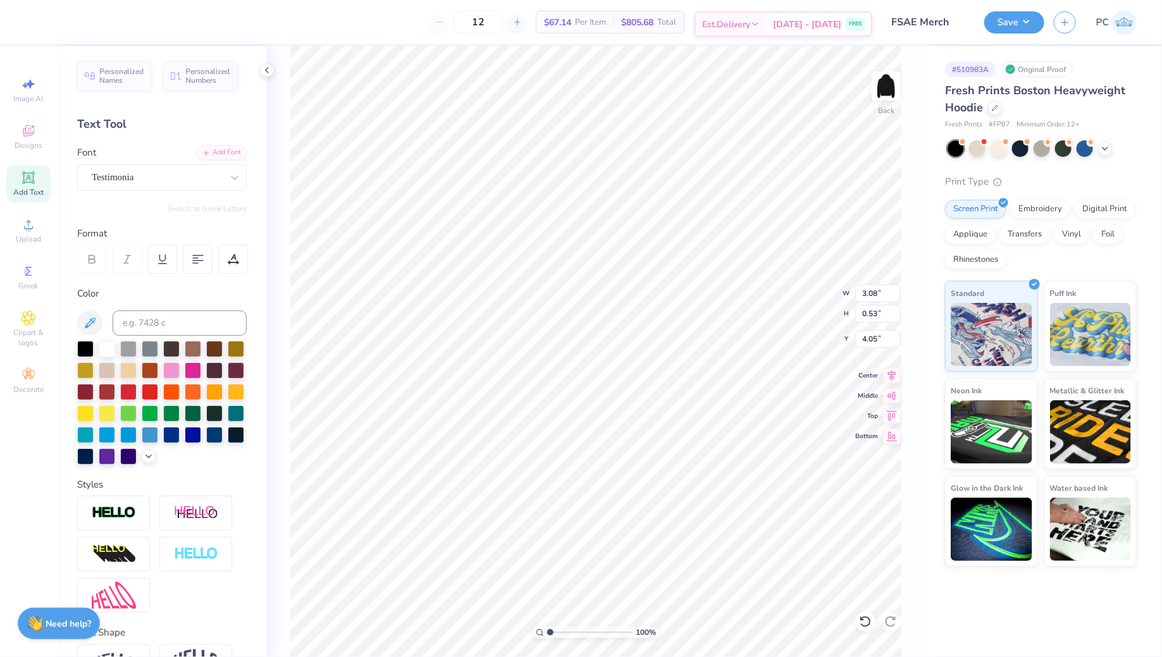 This screenshot has height=657, width=1162. I want to click on span: PC, so click(1103, 22).